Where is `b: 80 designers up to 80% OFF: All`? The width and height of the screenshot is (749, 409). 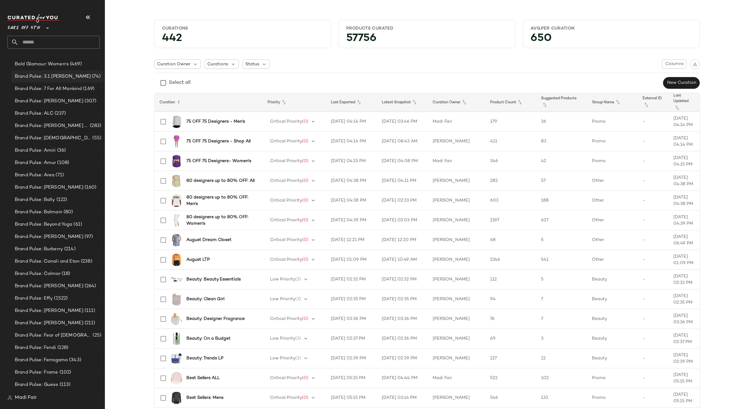 b: 80 designers up to 80% OFF: All is located at coordinates (220, 181).